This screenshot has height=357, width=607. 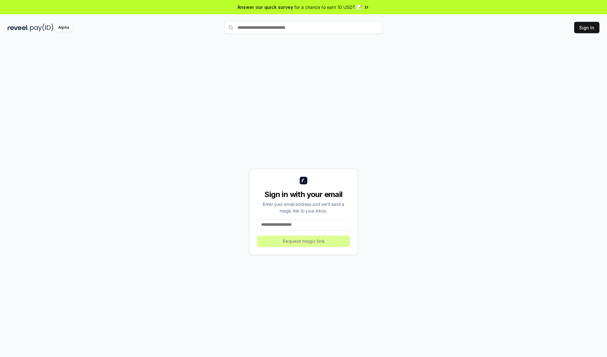 I want to click on button: Sign In, so click(x=587, y=28).